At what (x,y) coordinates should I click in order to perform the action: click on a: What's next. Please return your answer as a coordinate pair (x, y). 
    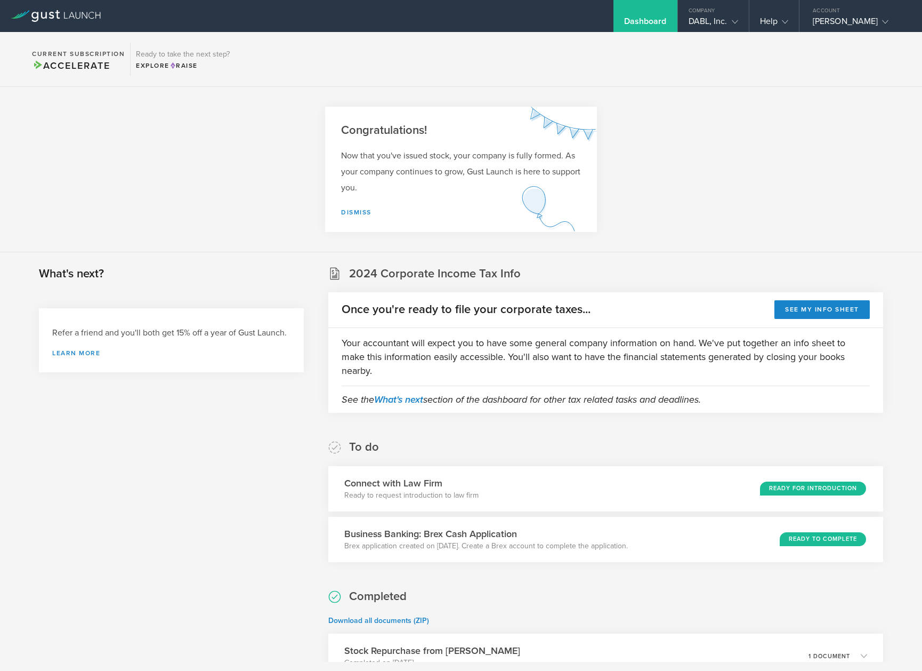
    Looking at the image, I should click on (399, 399).